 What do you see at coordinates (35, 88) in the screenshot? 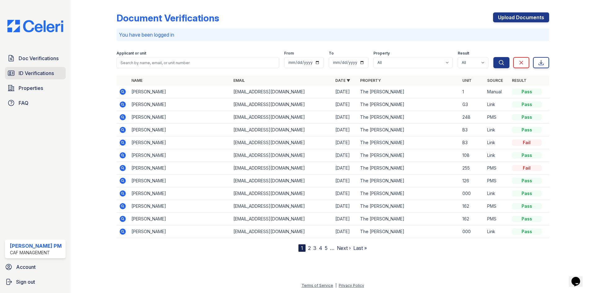
I see `a: Properties` at bounding box center [35, 88].